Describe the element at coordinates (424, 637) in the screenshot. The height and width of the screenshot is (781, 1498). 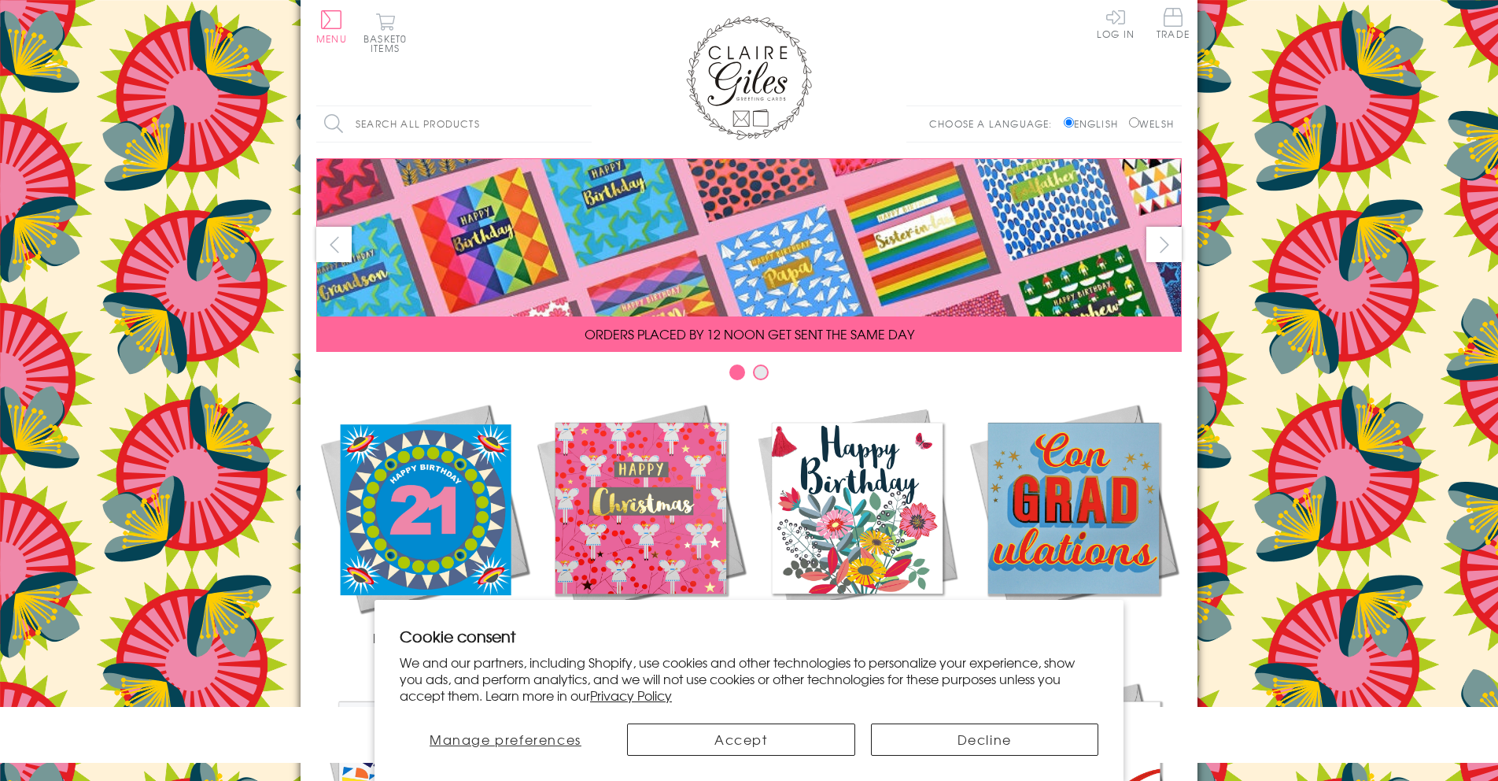
I see `span: New Releases` at that location.